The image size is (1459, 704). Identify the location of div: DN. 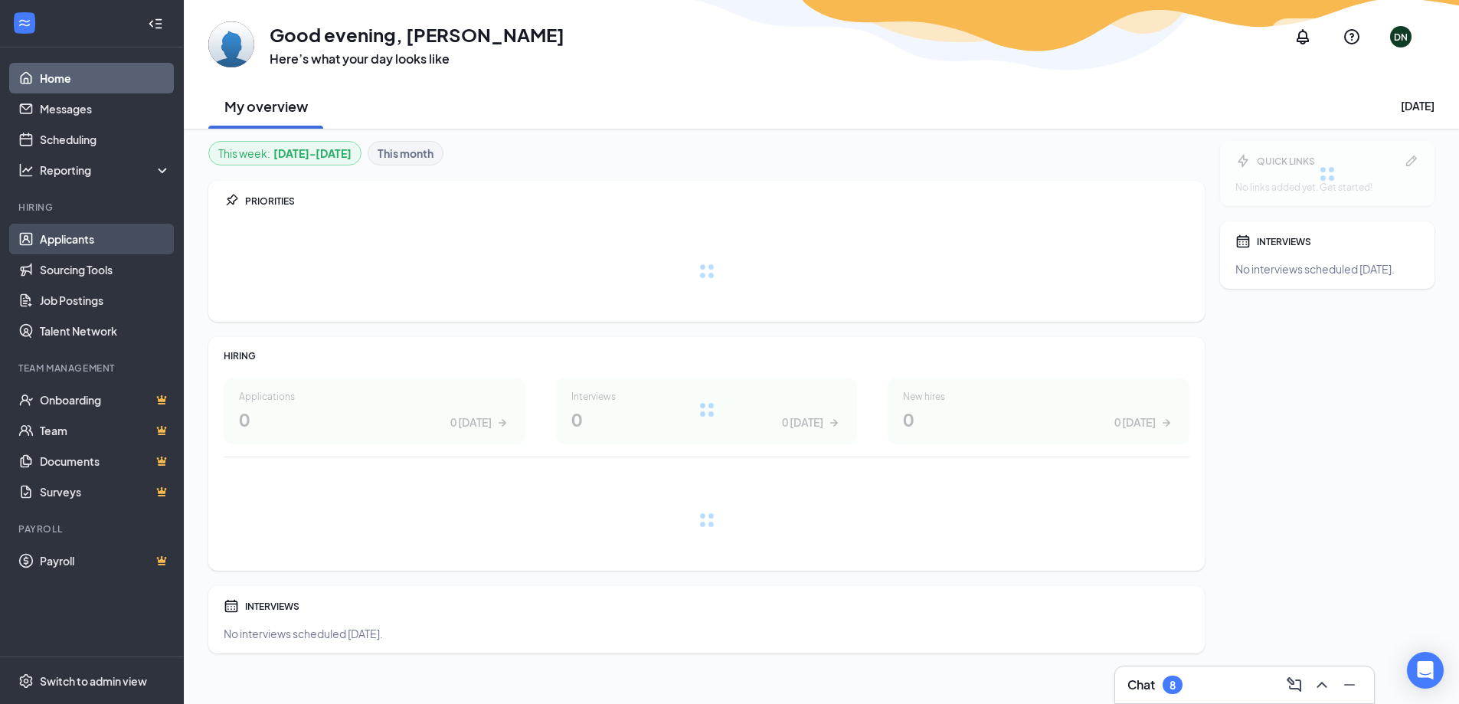
(1401, 37).